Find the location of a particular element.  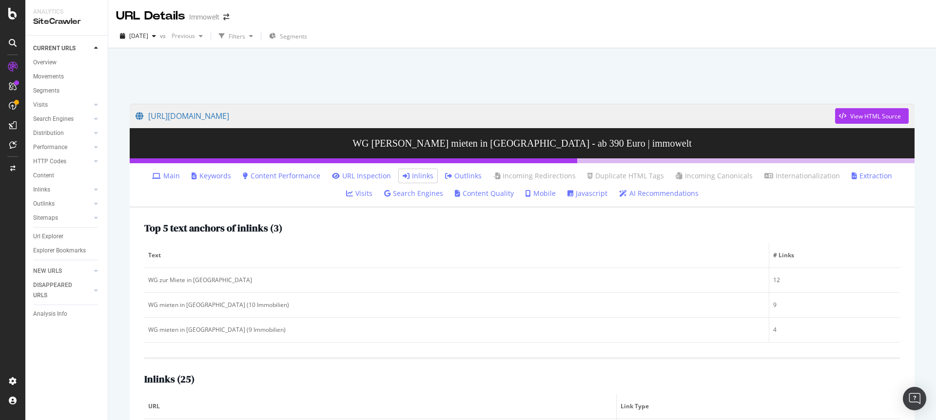

a: Explorer Bookmarks is located at coordinates (67, 251).